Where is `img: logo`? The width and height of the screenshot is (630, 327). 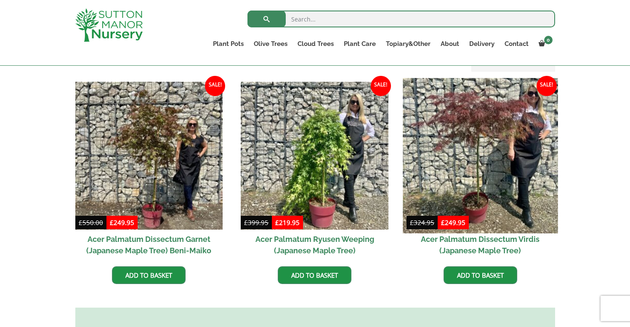 img: logo is located at coordinates (109, 25).